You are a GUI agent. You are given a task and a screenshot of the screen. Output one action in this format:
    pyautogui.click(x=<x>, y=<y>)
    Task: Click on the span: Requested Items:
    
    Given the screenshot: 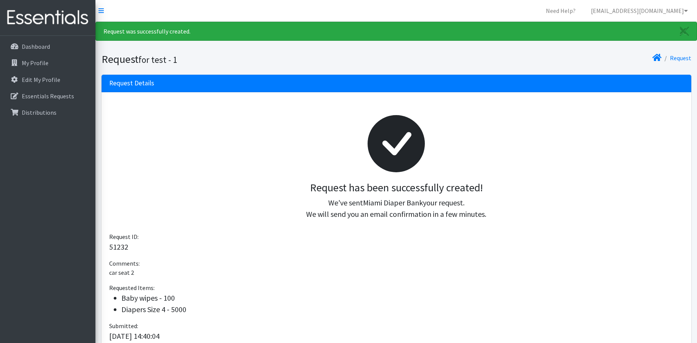 What is the action you would take?
    pyautogui.click(x=132, y=288)
    